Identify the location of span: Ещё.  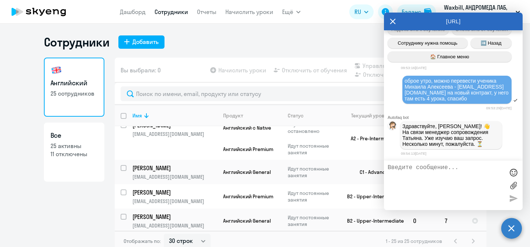
(288, 12).